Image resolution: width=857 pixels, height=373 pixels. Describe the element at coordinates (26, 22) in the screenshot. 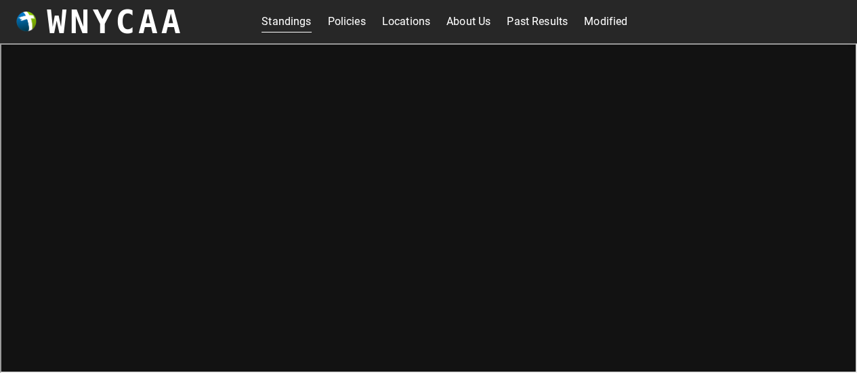

I see `img: wnycaaBall.png` at that location.